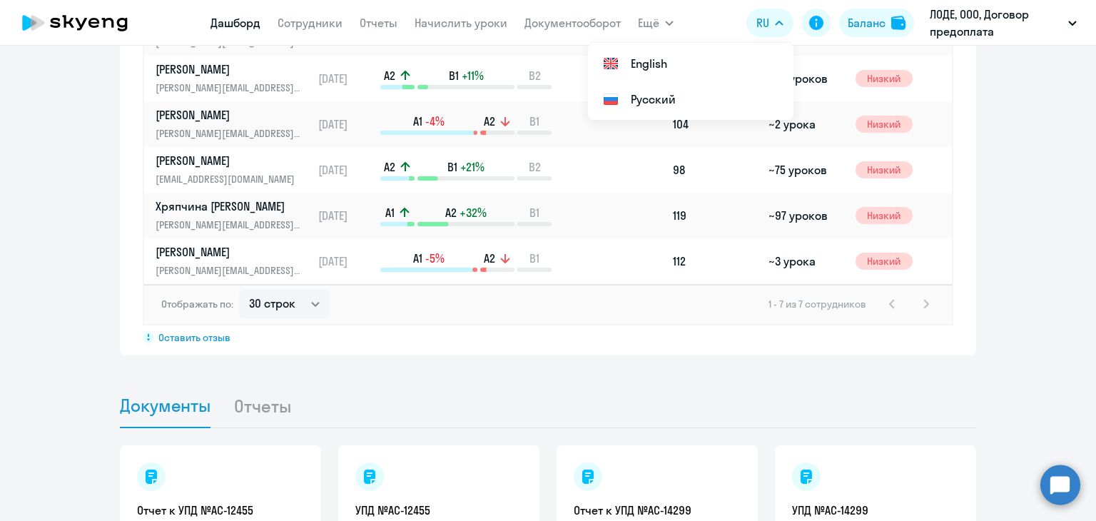 The width and height of the screenshot is (1096, 521). I want to click on a: УПД №AC-14299, so click(876, 510).